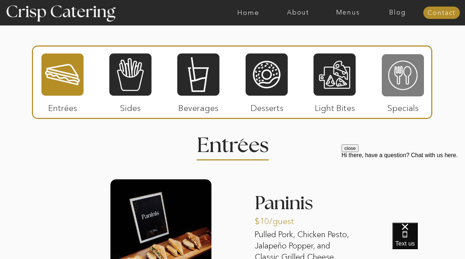 The width and height of the screenshot is (465, 259). Describe the element at coordinates (233, 142) in the screenshot. I see `h2: Entrees` at that location.